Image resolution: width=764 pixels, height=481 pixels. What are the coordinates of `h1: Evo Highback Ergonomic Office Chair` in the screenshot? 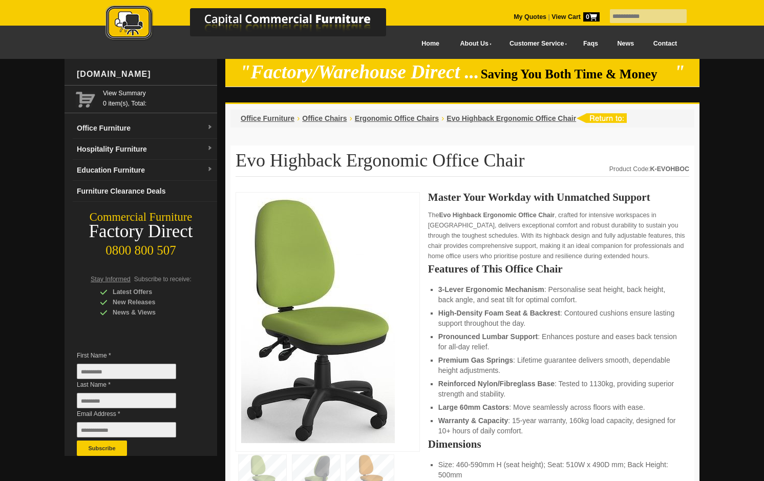 It's located at (462, 163).